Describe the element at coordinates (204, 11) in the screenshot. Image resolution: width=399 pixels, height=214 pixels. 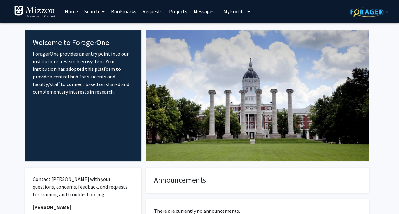
I see `a: Messages` at that location.